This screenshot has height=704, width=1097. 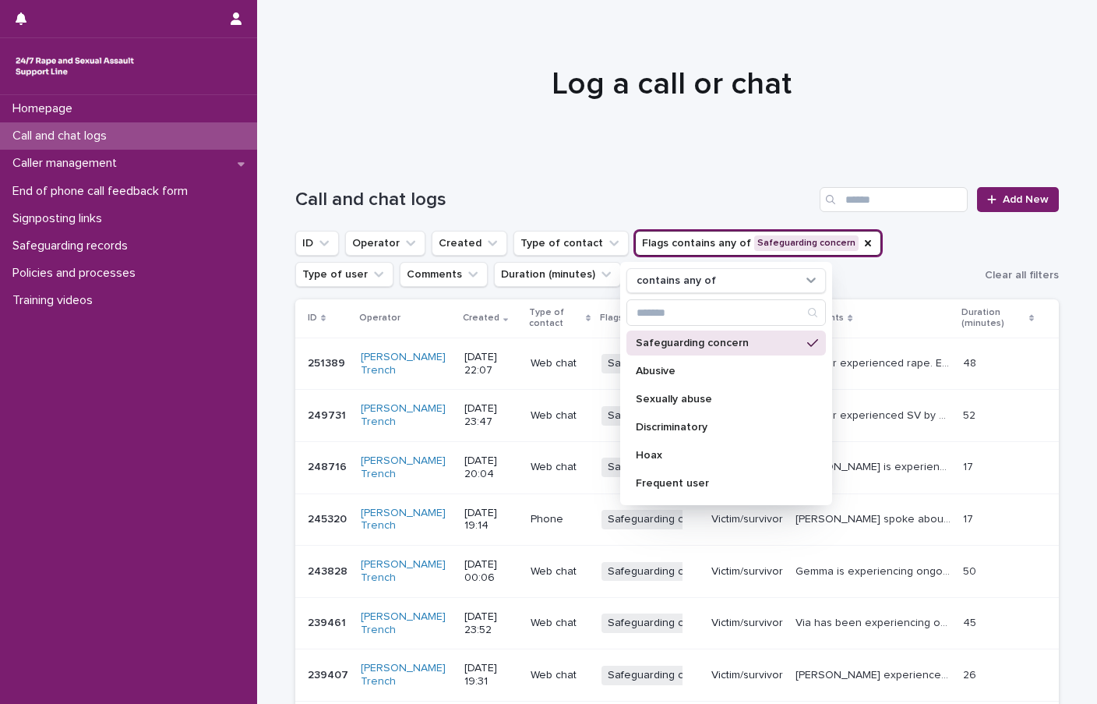 I want to click on p: 50, so click(x=971, y=570).